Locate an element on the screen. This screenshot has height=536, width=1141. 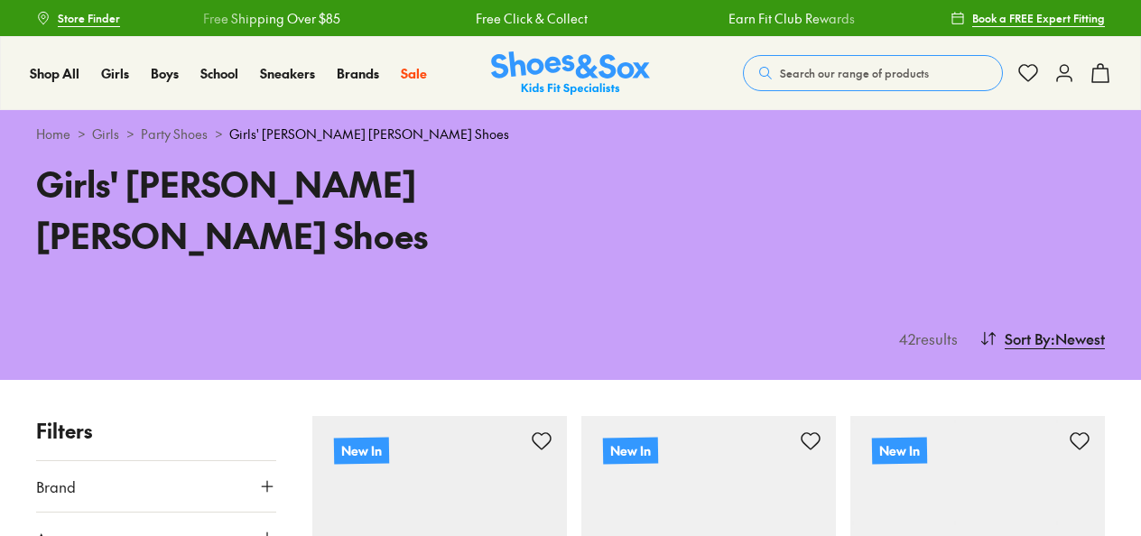
a: Shoes & Sox is located at coordinates (571, 73).